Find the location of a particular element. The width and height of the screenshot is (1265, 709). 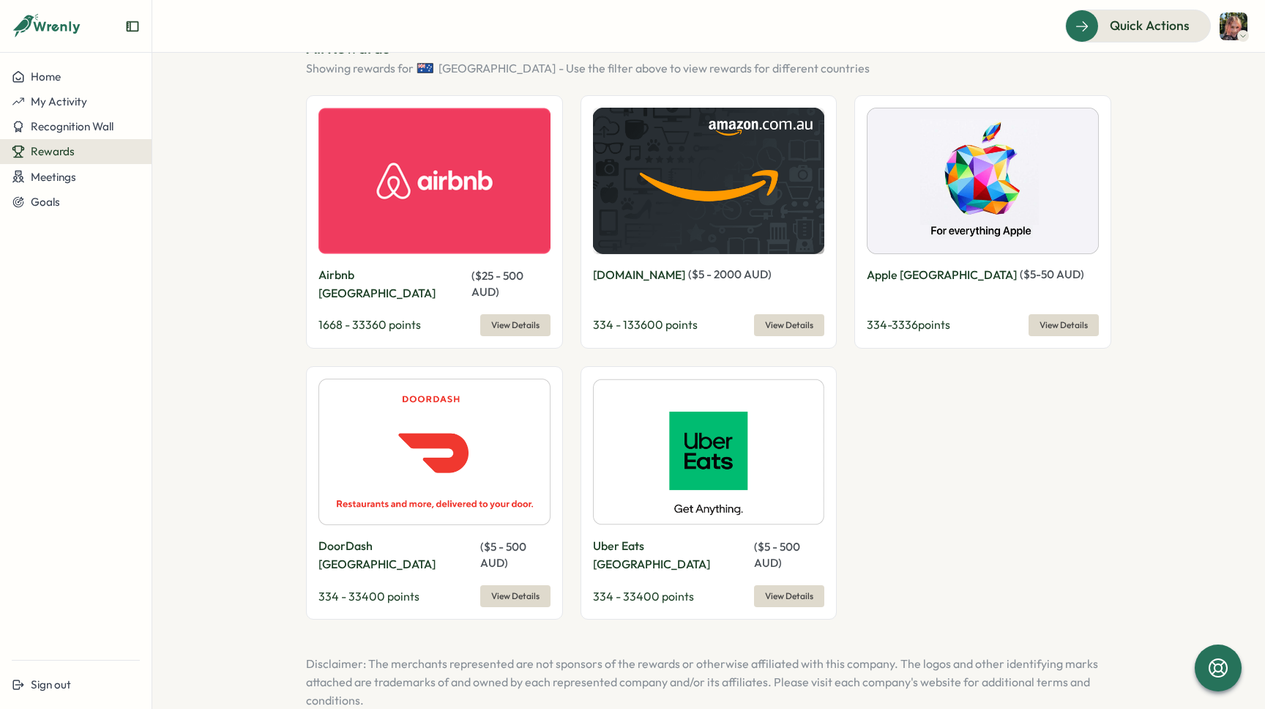

button: Expand sidebar is located at coordinates (133, 26).